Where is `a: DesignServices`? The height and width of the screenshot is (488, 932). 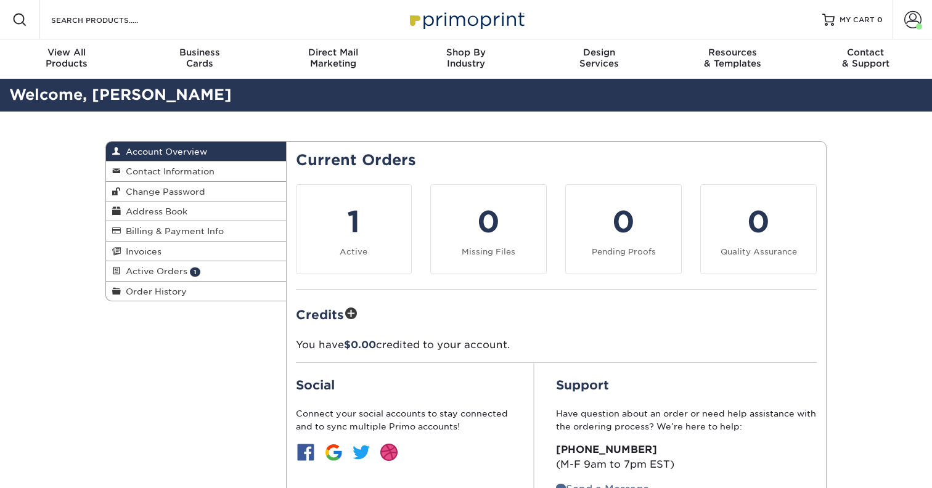 a: DesignServices is located at coordinates (599, 59).